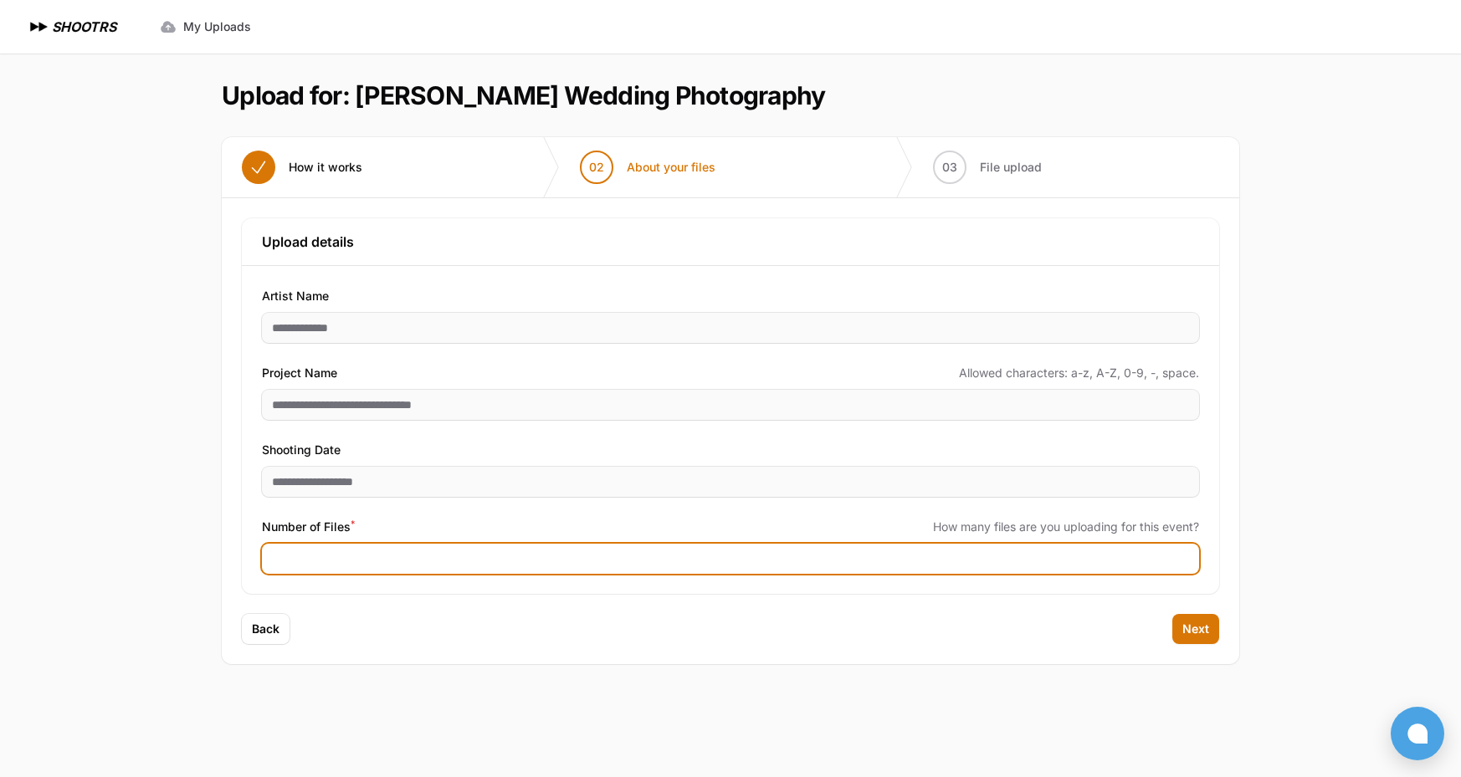  Describe the element at coordinates (671, 167) in the screenshot. I see `span: About your files` at that location.